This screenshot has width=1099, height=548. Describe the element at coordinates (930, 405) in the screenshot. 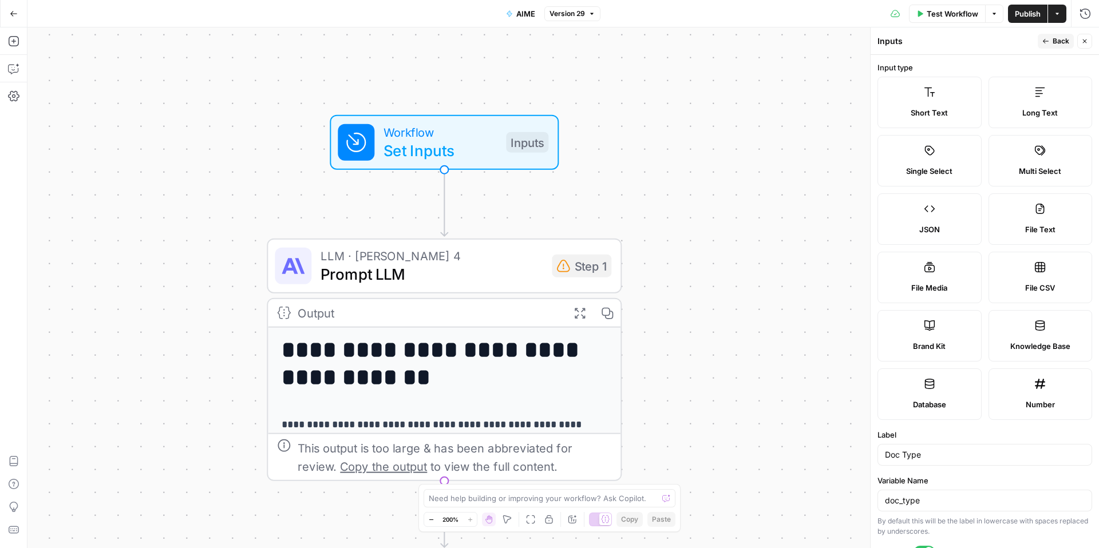

I see `span: Database` at that location.